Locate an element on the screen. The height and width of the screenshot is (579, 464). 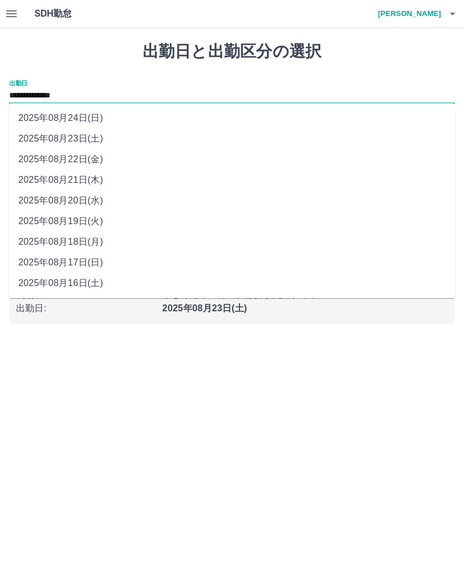
li: 2025年08月16日(土) is located at coordinates (232, 283).